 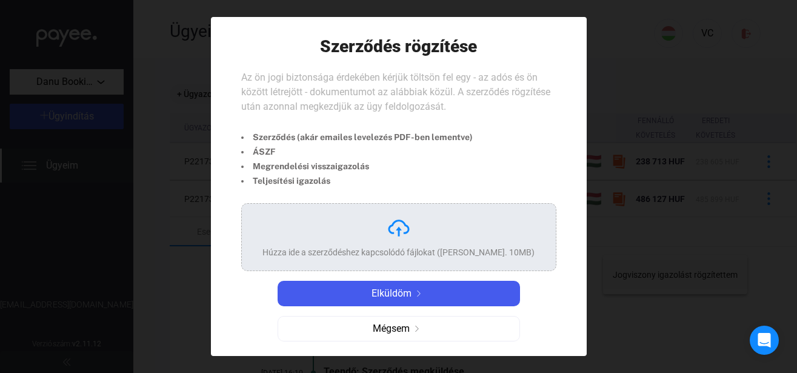 What do you see at coordinates (357, 181) in the screenshot?
I see `li: Teljesítési igazolás` at bounding box center [357, 181].